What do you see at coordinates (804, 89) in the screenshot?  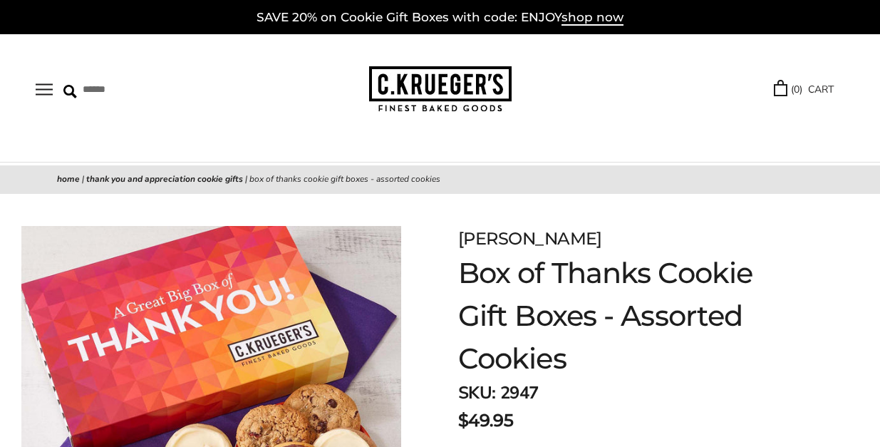 I see `a: (0) CART` at bounding box center [804, 89].